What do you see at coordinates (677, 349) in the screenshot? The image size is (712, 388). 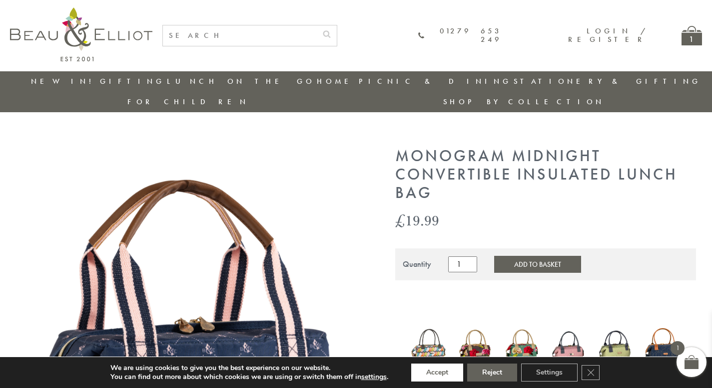 I see `span: 1` at bounding box center [677, 349].